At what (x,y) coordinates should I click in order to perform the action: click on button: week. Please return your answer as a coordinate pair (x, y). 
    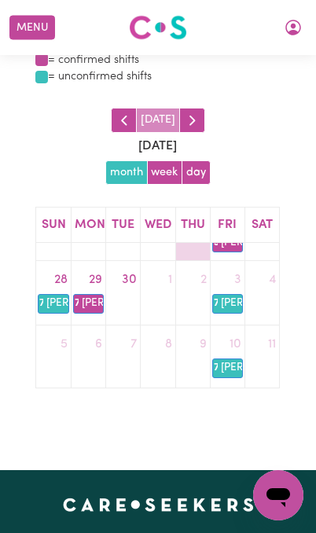
    Looking at the image, I should click on (165, 173).